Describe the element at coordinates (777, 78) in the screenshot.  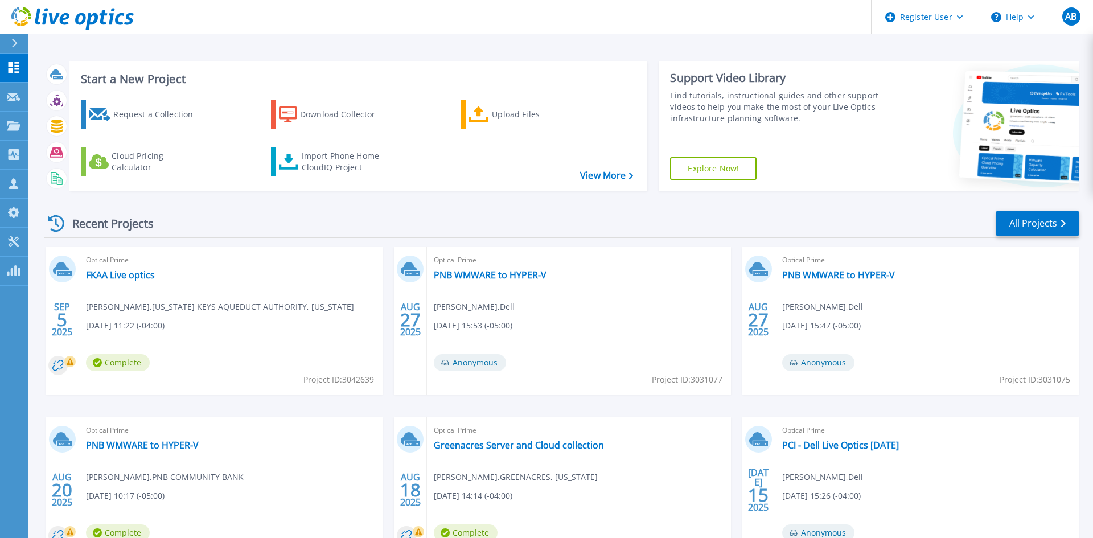
I see `div: Support Video Library` at that location.